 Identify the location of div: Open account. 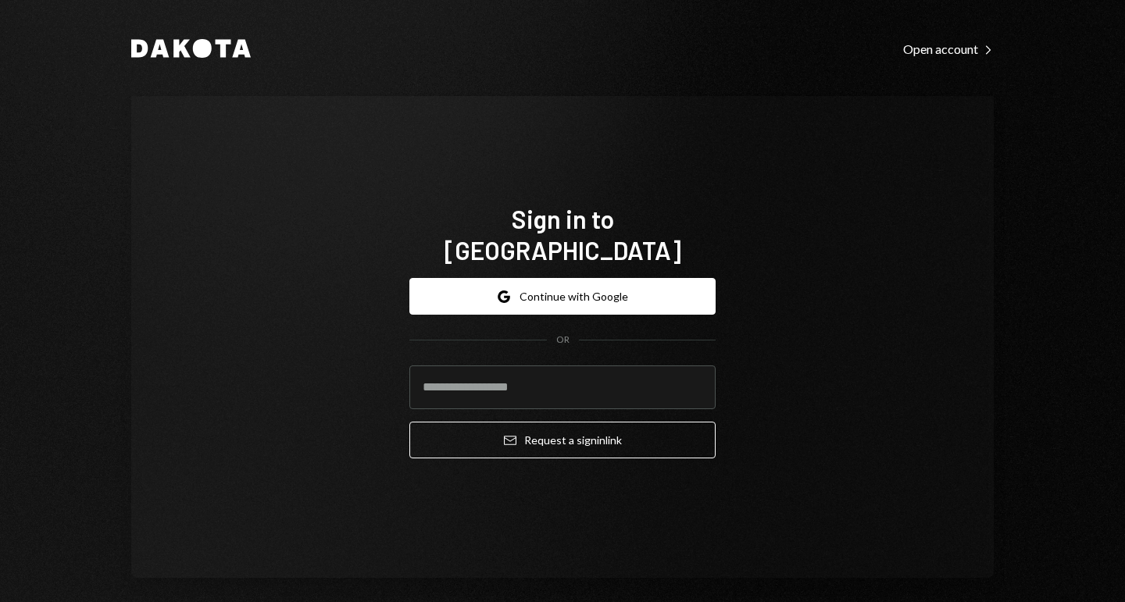
(948, 49).